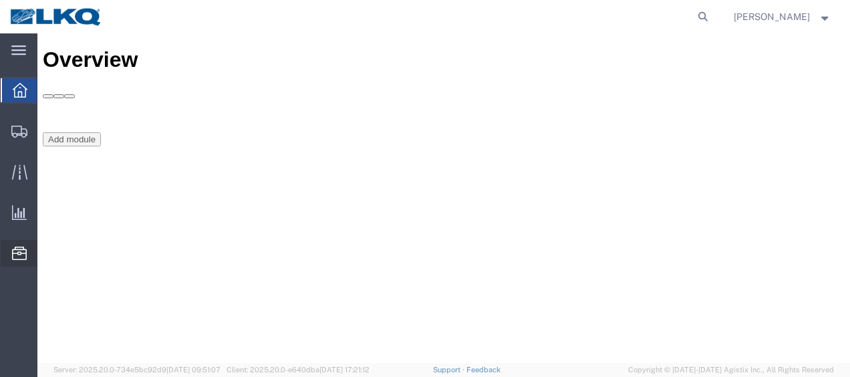 This screenshot has width=850, height=377. Describe the element at coordinates (56, 17) in the screenshot. I see `img: logo` at that location.